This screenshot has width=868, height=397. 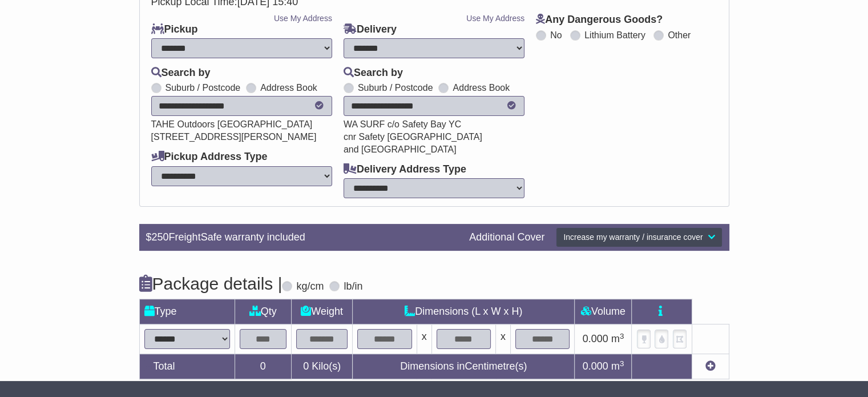 What do you see at coordinates (175, 30) in the screenshot?
I see `label: Pickup` at bounding box center [175, 30].